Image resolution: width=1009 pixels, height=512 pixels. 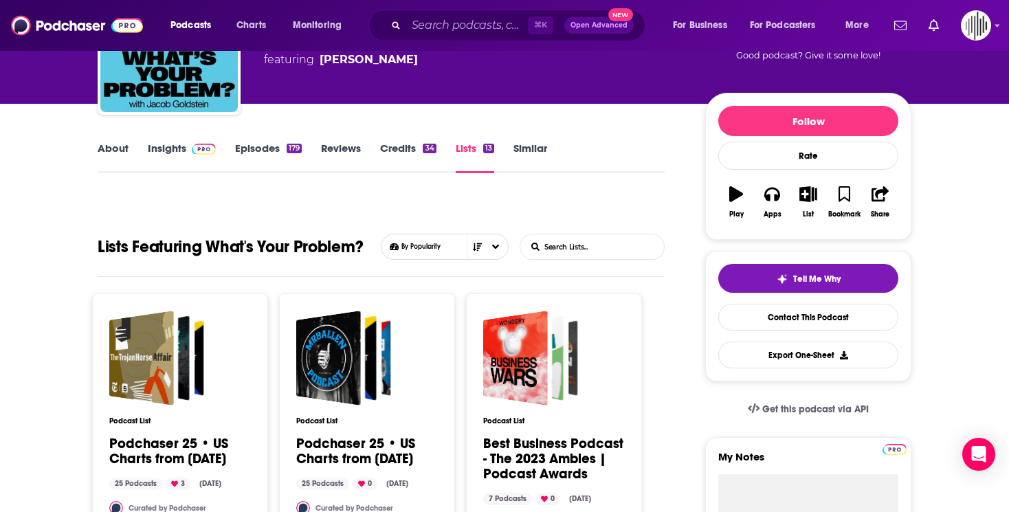 I want to click on a: Episodes179, so click(x=268, y=157).